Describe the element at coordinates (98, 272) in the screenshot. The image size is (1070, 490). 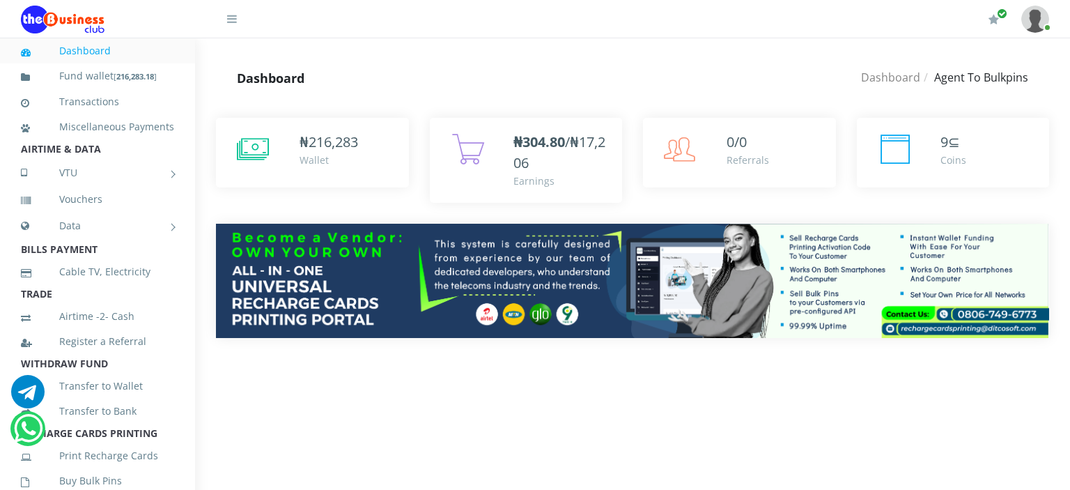
I see `a: Cable TV, Electricity` at that location.